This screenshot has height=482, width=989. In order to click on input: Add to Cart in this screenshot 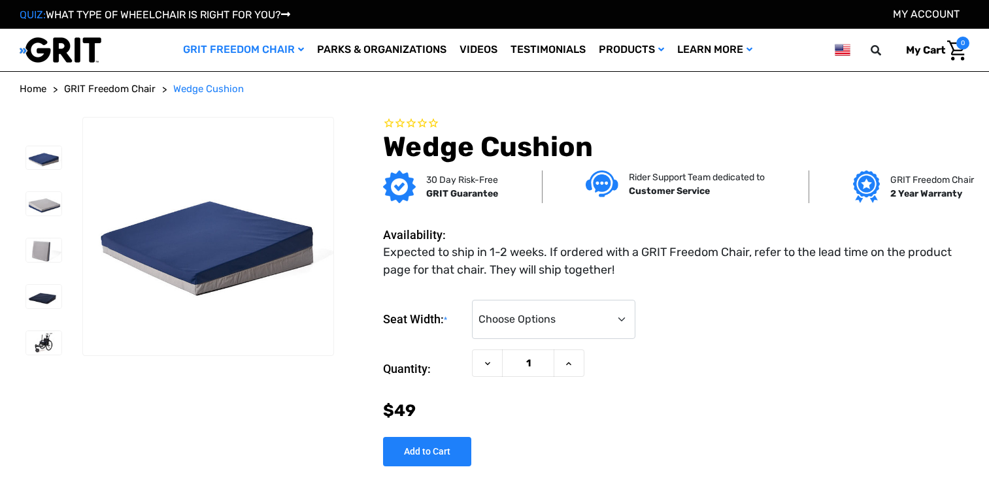, I will do `click(427, 452)`.